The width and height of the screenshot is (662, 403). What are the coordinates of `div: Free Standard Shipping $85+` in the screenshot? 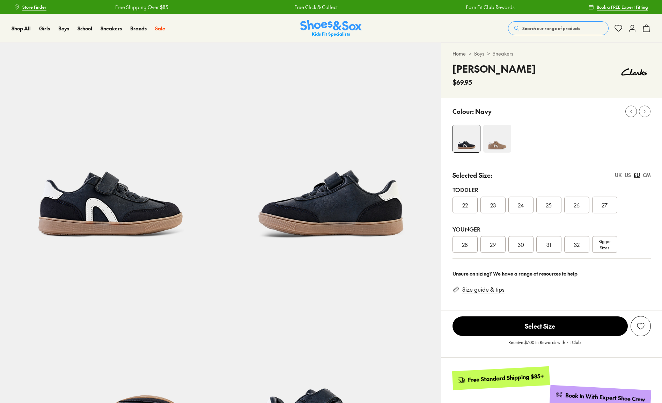 It's located at (506, 378).